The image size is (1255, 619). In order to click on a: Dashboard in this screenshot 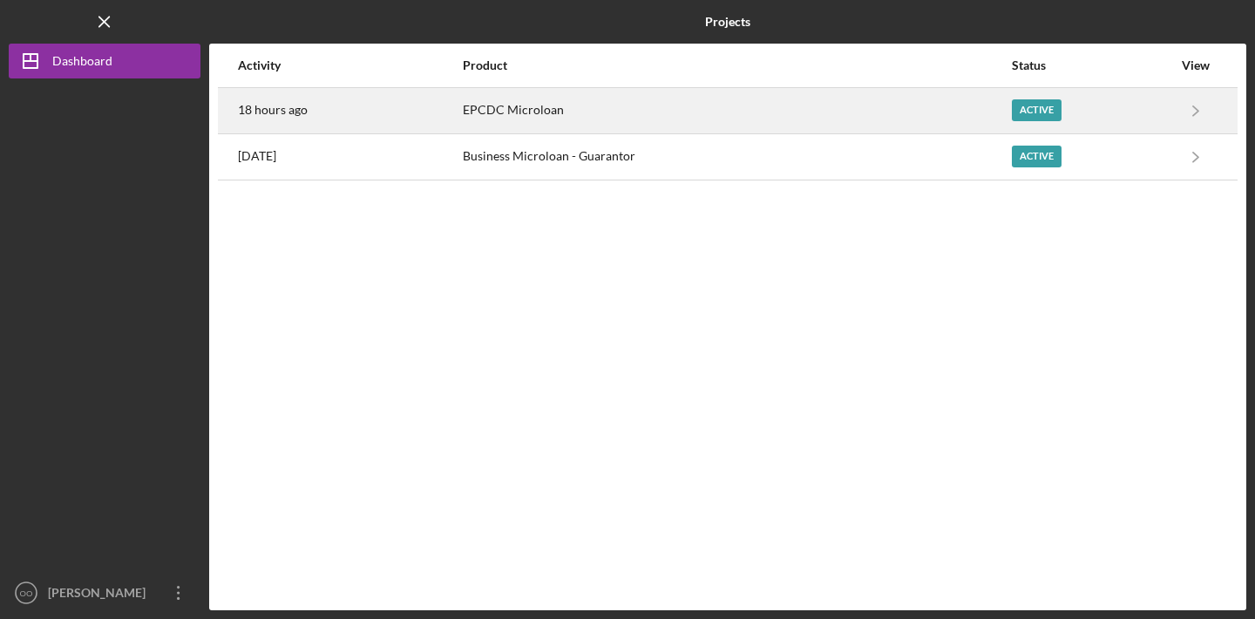, I will do `click(105, 61)`.